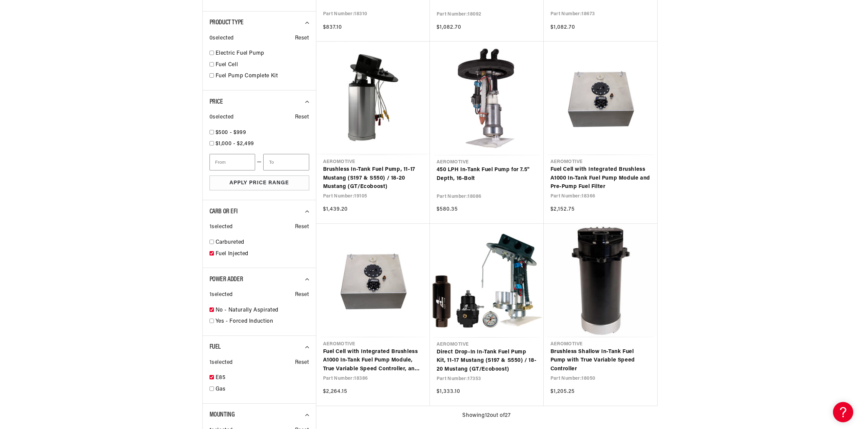 This screenshot has width=860, height=429. Describe the element at coordinates (226, 280) in the screenshot. I see `span: Power Adder` at that location.